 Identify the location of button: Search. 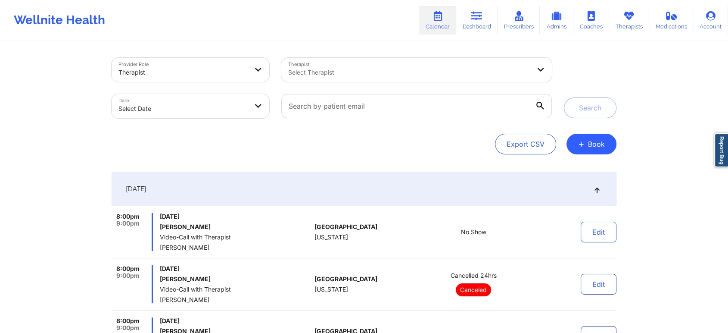
(590, 108).